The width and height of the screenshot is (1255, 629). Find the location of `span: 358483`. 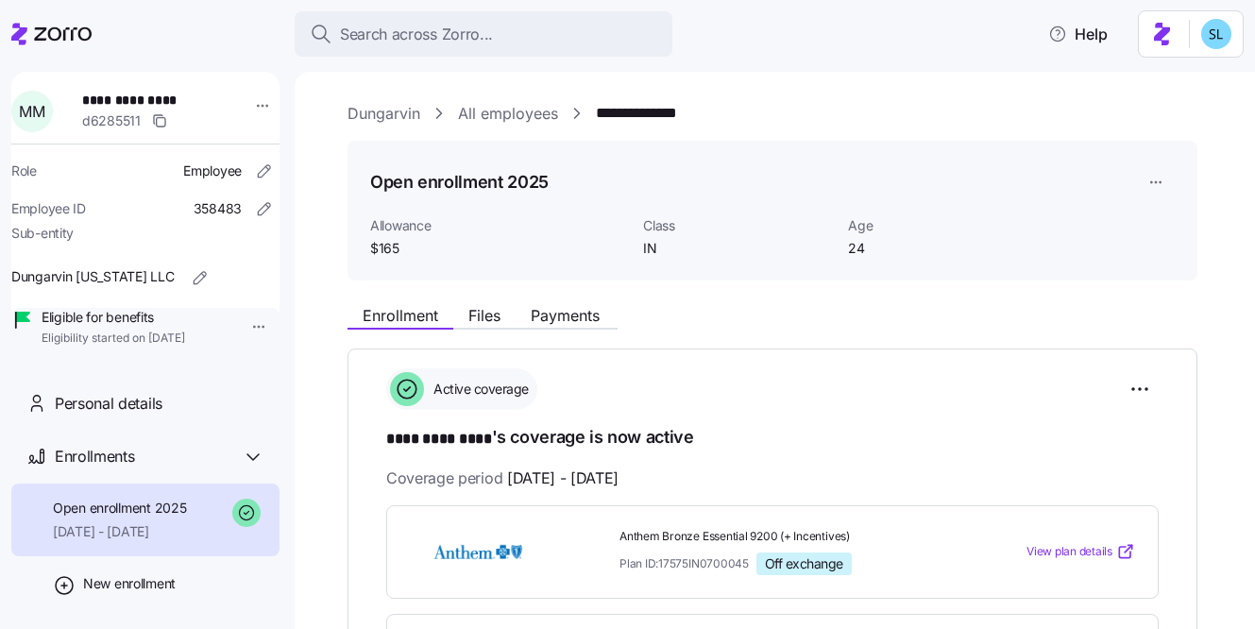

span: 358483 is located at coordinates (217, 209).